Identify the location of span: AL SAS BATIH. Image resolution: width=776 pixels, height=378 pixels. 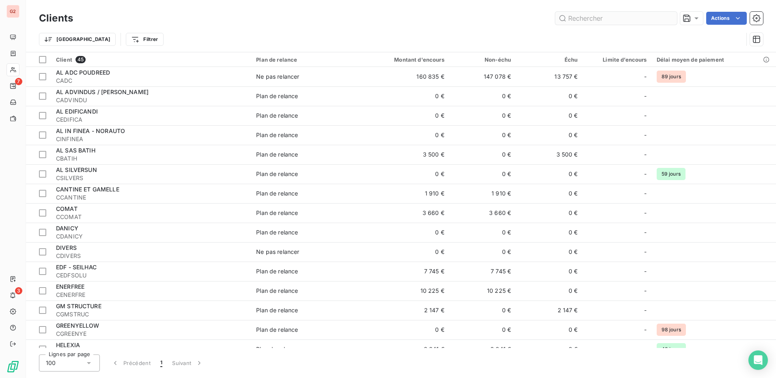
(75, 150).